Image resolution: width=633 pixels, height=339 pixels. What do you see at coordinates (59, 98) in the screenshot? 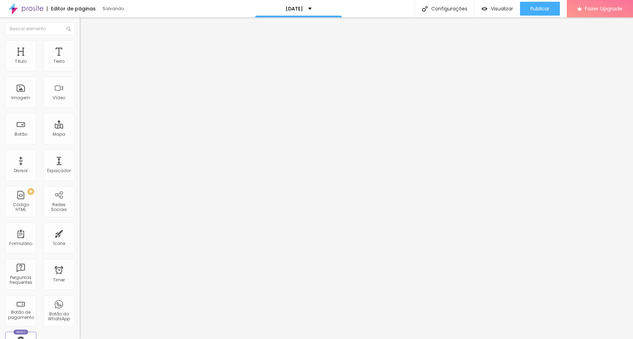
I see `div: Vídeo` at bounding box center [59, 98].